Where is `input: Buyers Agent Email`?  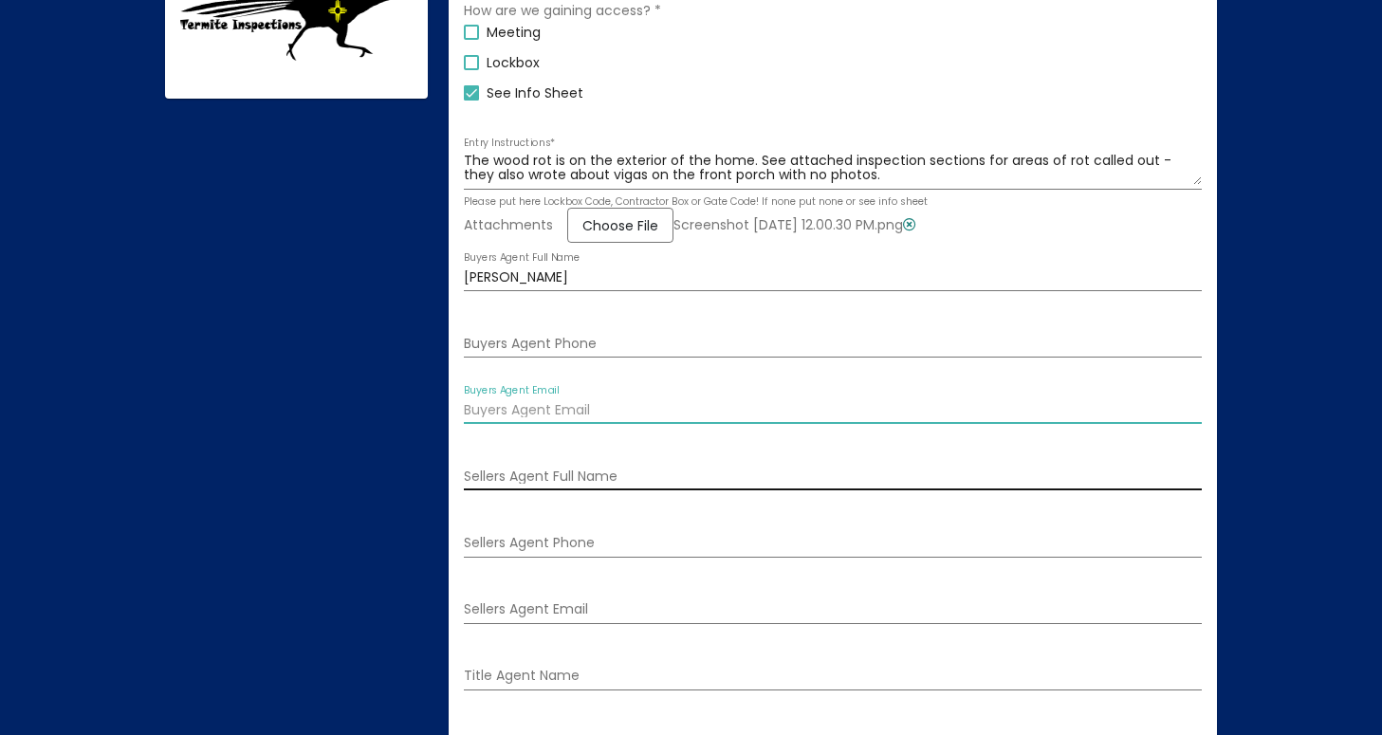
input: Buyers Agent Email is located at coordinates (833, 411).